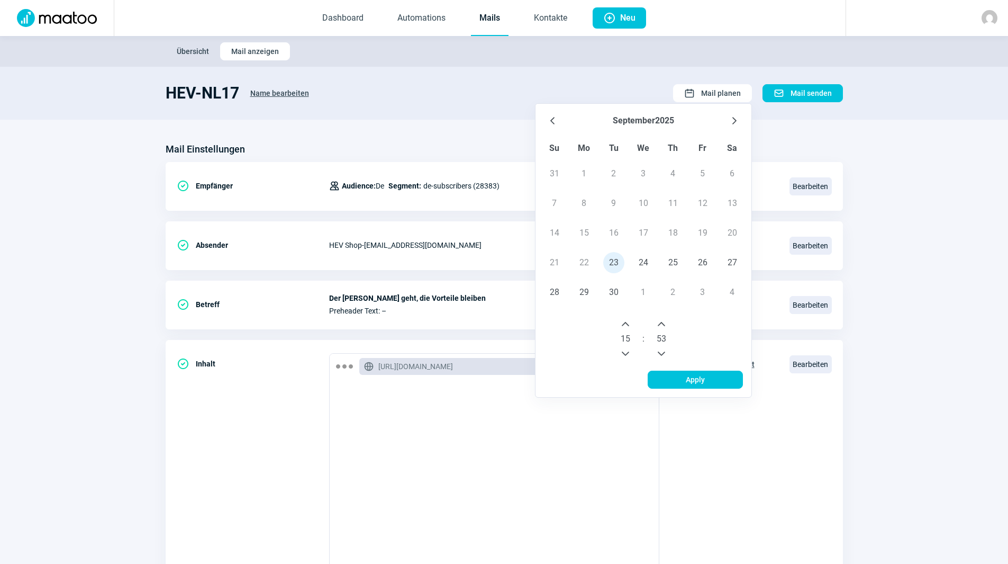 The width and height of the screenshot is (1008, 564). I want to click on td: 20, so click(733, 233).